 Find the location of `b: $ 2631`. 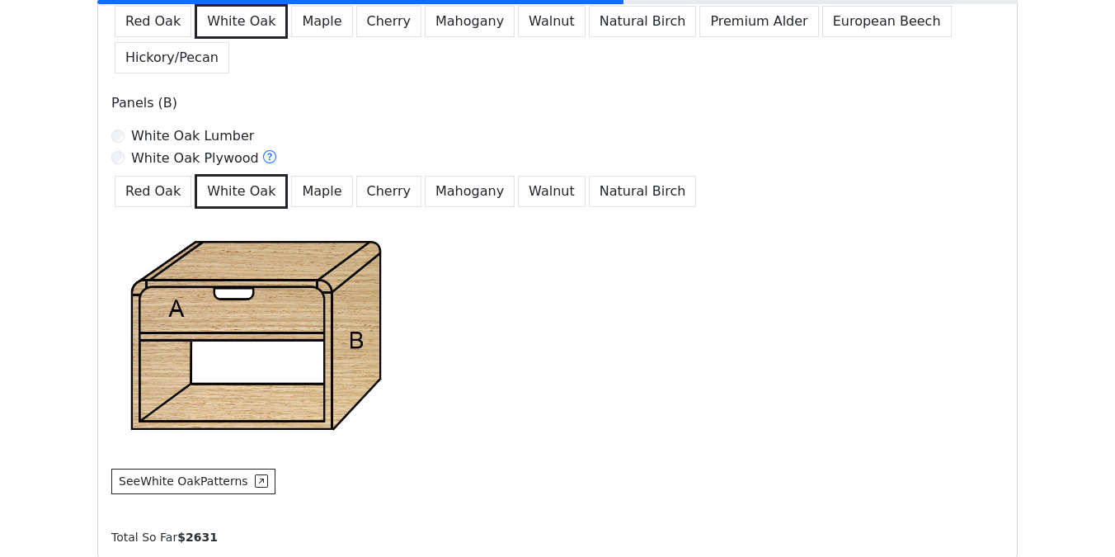

b: $ 2631 is located at coordinates (197, 537).